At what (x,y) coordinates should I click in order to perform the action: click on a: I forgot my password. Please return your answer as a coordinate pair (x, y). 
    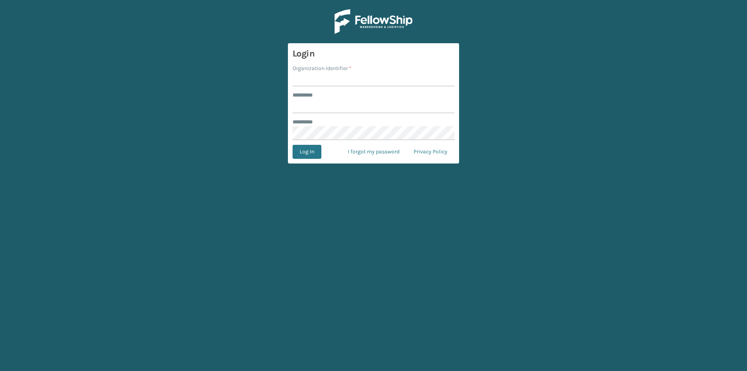
    Looking at the image, I should click on (374, 152).